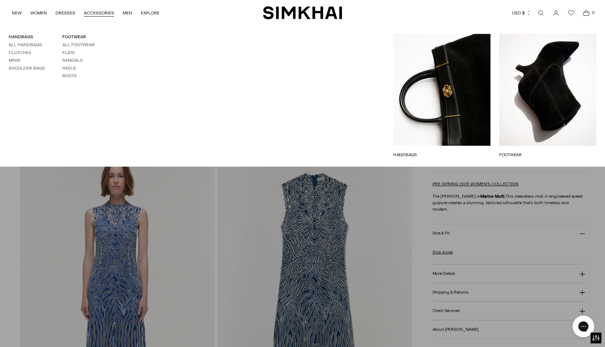 This screenshot has height=347, width=605. What do you see at coordinates (522, 13) in the screenshot?
I see `button: USD $` at bounding box center [522, 13].